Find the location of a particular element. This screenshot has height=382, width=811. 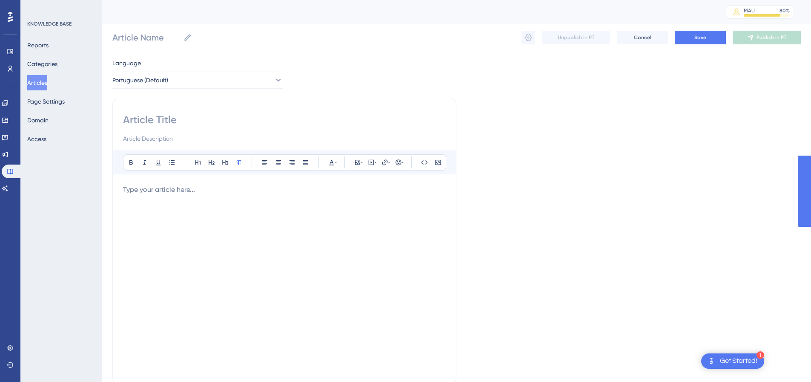

span: Portuguese (Default) is located at coordinates (140, 80).